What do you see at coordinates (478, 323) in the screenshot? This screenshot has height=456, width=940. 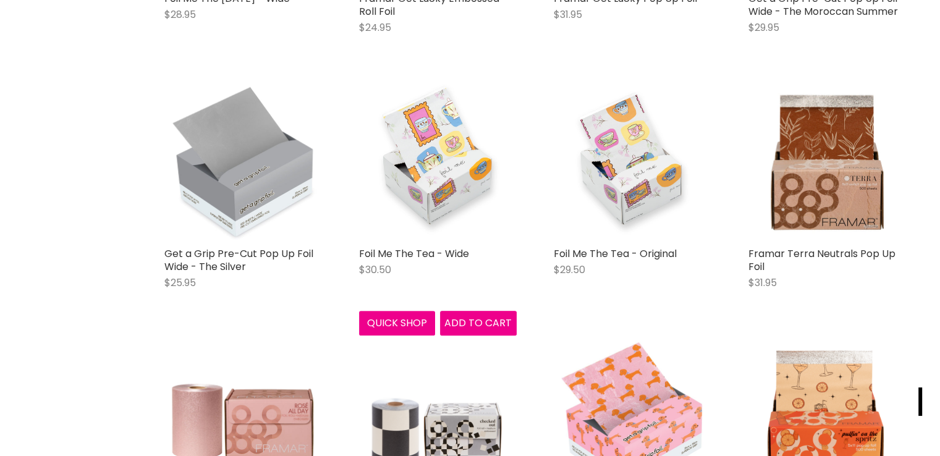 I see `span: Add to cart` at bounding box center [478, 323].